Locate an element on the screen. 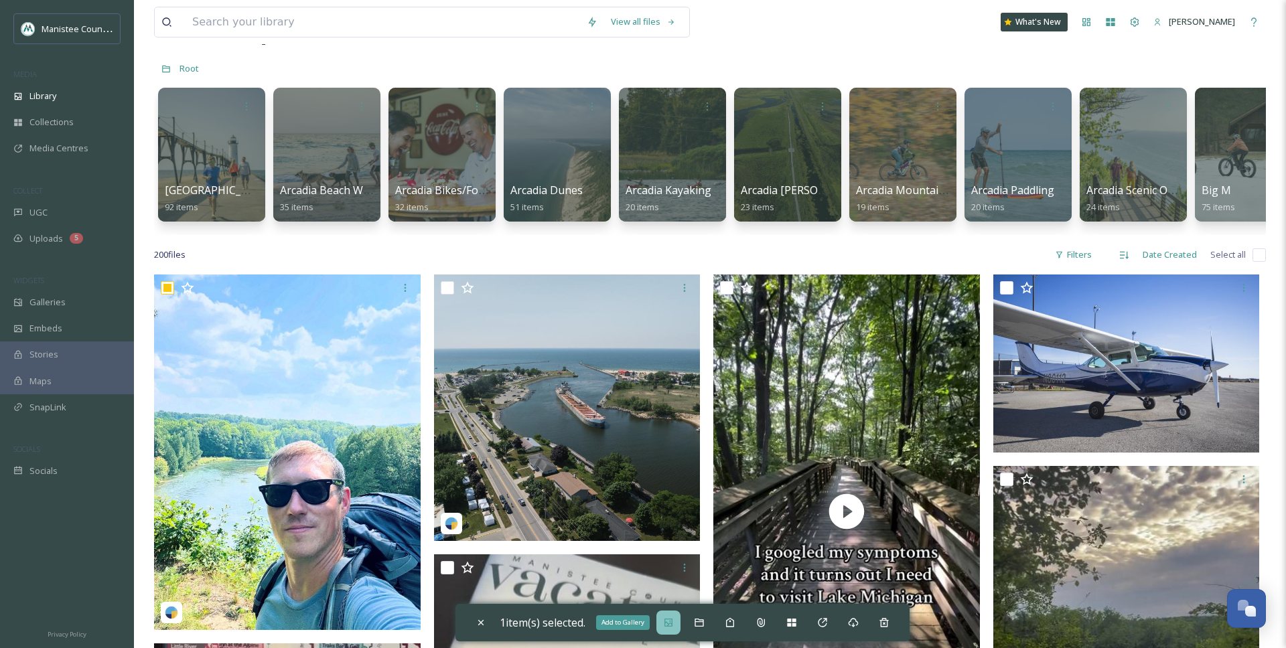 The width and height of the screenshot is (1286, 648). span: MEDIA is located at coordinates (25, 74).